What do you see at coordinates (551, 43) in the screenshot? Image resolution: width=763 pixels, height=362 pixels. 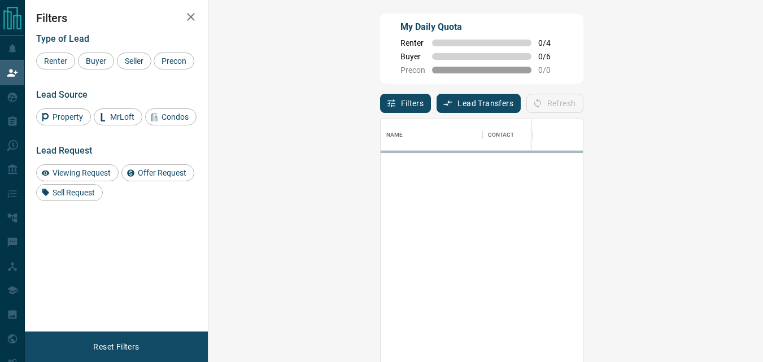 I see `span: 0 / 4` at bounding box center [551, 43].